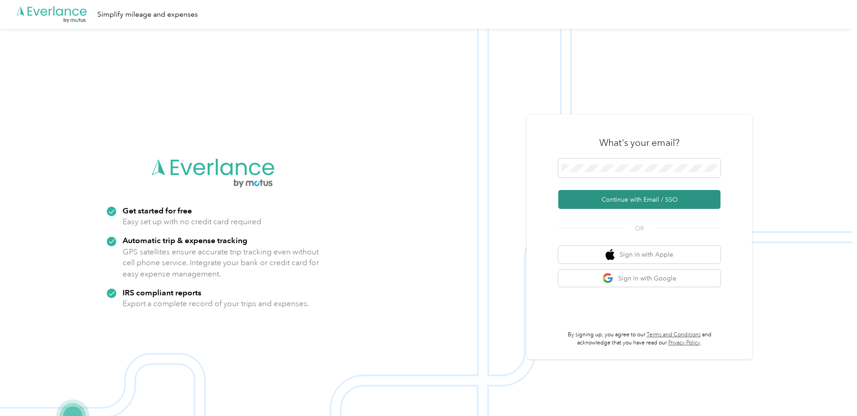 The image size is (857, 416). Describe the element at coordinates (674, 335) in the screenshot. I see `a: Terms and Conditions` at that location.